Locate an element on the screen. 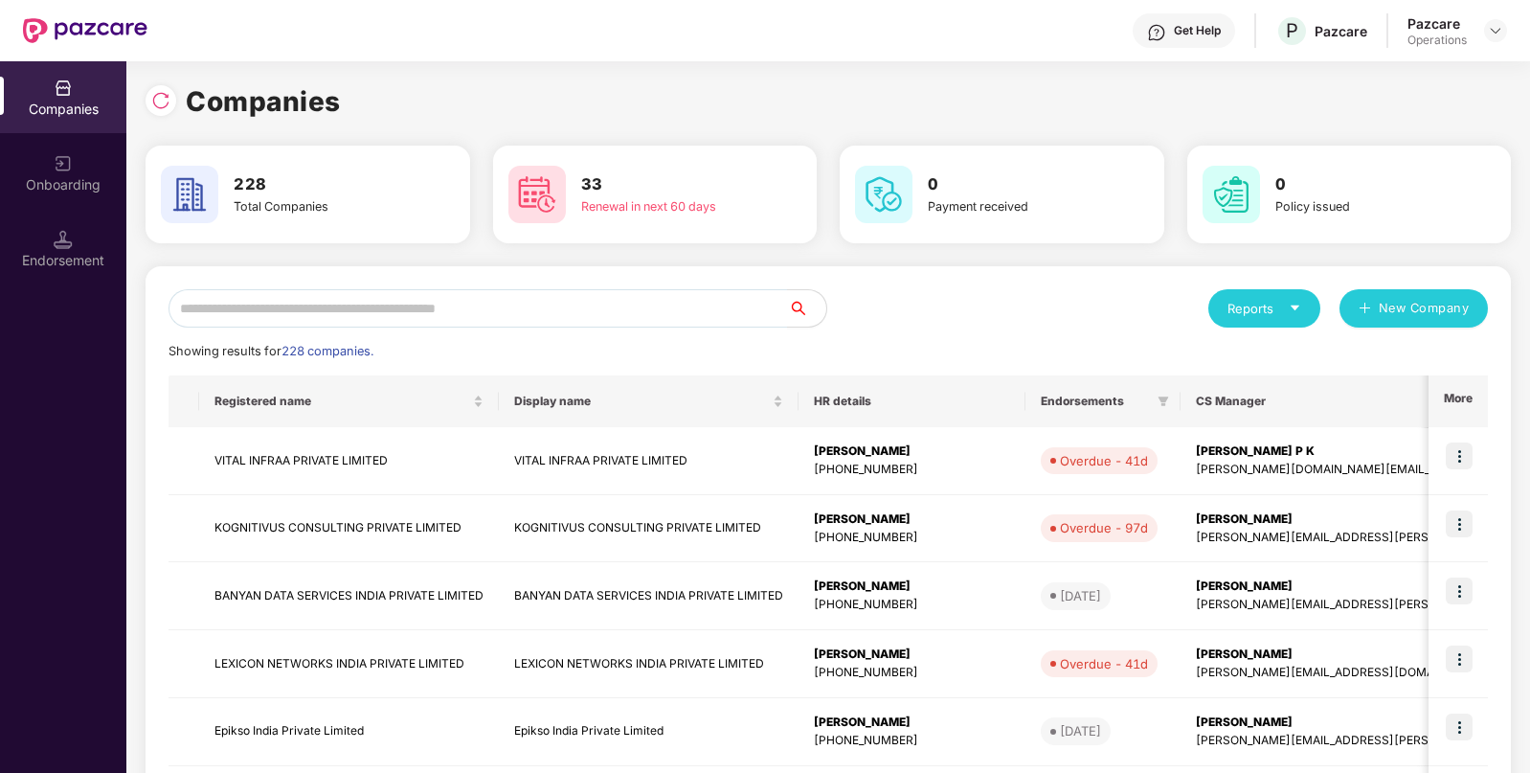 This screenshot has width=1530, height=773. button: plusNew Company is located at coordinates (1413, 308).